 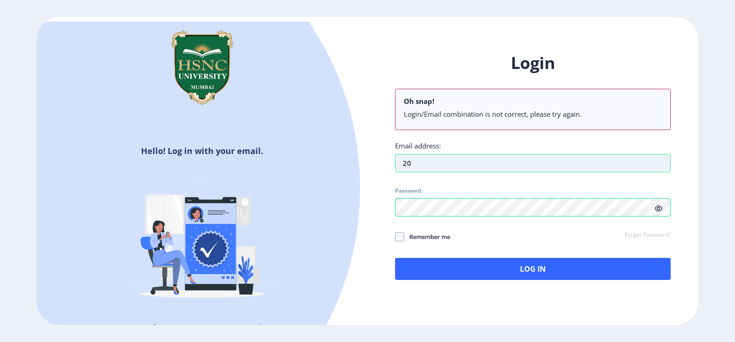 I want to click on b: Oh snap!, so click(x=419, y=101).